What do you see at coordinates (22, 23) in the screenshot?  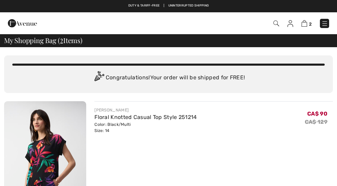 I see `a: 1ère Avenue` at bounding box center [22, 23].